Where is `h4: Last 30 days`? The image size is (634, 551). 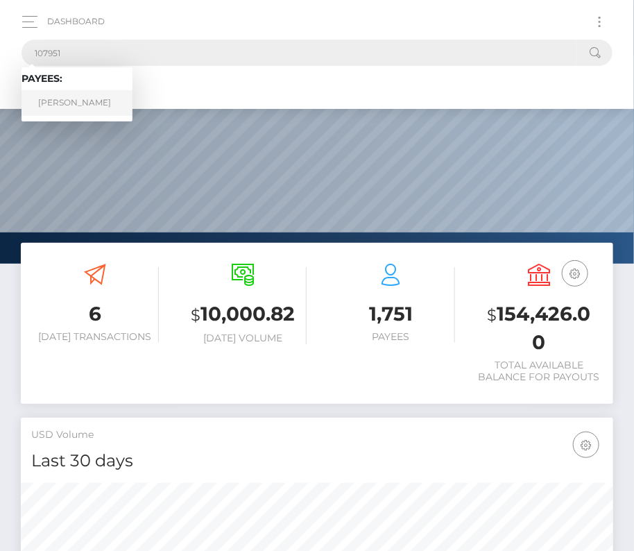 h4: Last 30 days is located at coordinates (317, 461).